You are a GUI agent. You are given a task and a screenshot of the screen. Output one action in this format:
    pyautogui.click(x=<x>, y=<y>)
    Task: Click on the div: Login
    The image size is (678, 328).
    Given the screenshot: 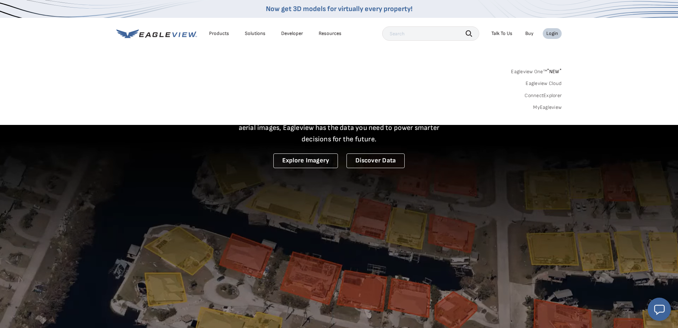 What is the action you would take?
    pyautogui.click(x=552, y=34)
    